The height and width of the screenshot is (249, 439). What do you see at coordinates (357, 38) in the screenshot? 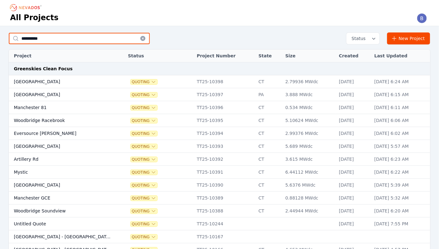
I see `span: Status` at bounding box center [357, 38].